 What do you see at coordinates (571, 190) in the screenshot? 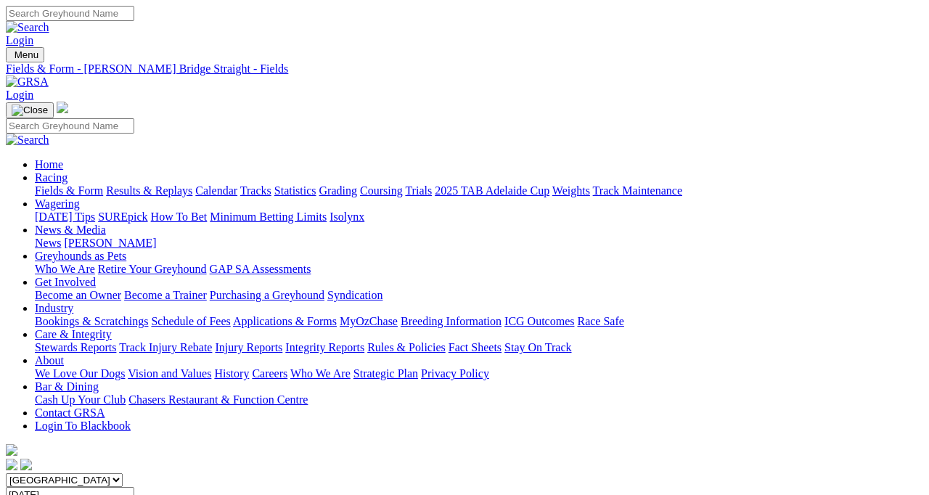
I see `a: Weights` at bounding box center [571, 190].